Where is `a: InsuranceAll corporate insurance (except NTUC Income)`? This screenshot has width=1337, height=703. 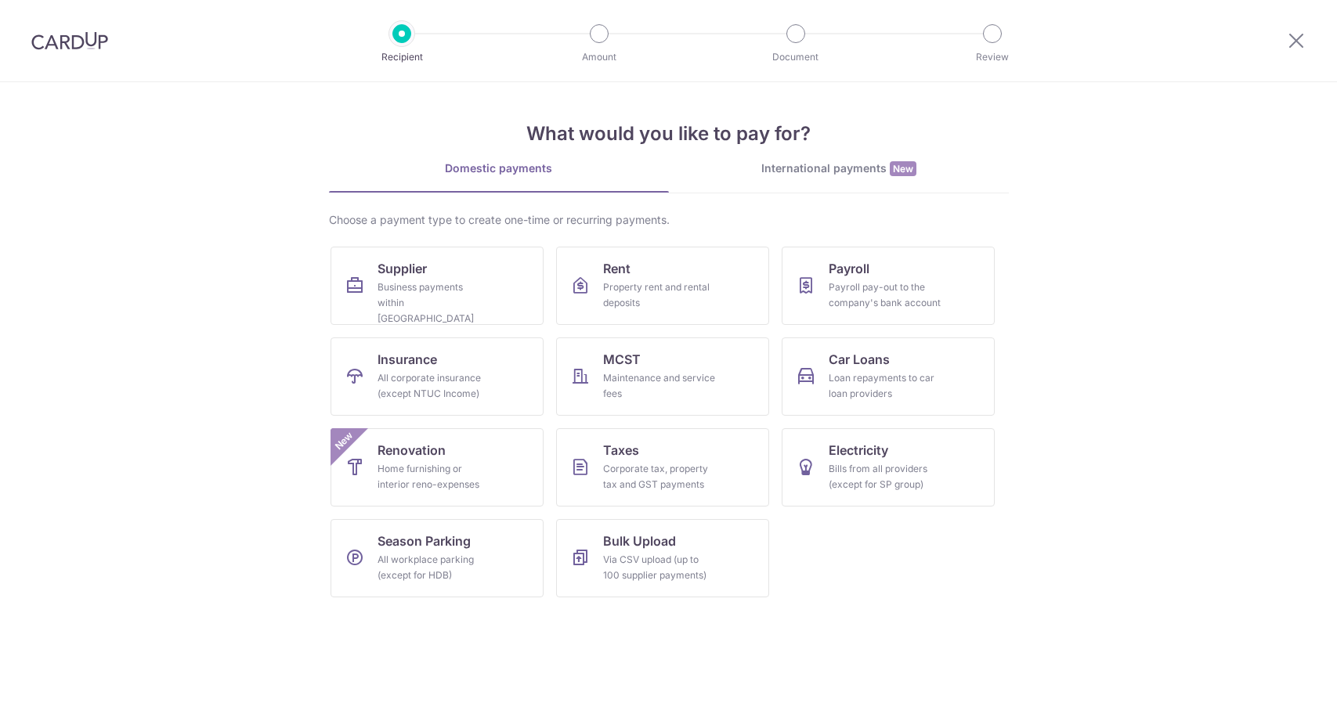
a: InsuranceAll corporate insurance (except NTUC Income) is located at coordinates (437, 377).